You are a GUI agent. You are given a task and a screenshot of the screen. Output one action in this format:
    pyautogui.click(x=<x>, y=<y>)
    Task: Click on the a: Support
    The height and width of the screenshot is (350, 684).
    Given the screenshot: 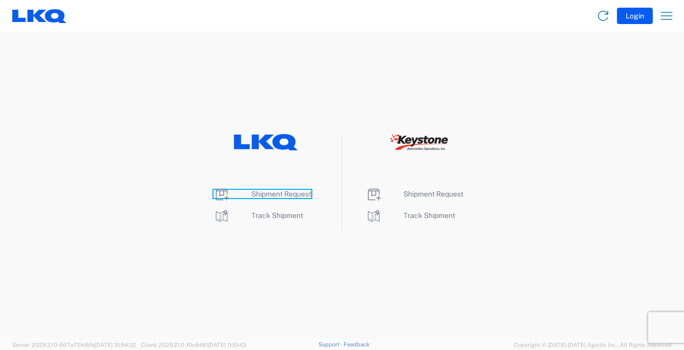 What is the action you would take?
    pyautogui.click(x=331, y=345)
    